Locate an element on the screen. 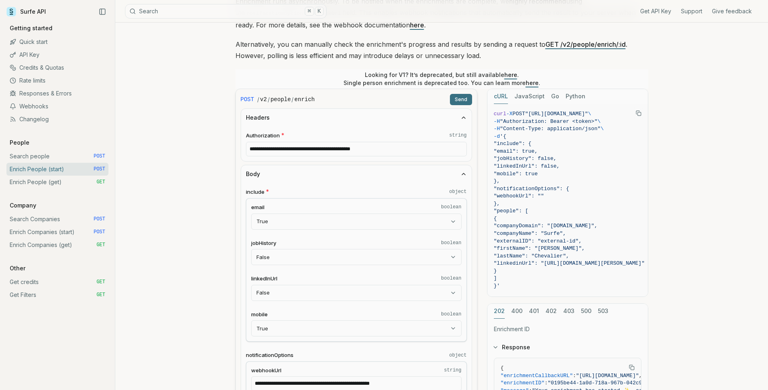 Image resolution: width=768 pixels, height=390 pixels. a: Get Filters GET is located at coordinates (57, 295).